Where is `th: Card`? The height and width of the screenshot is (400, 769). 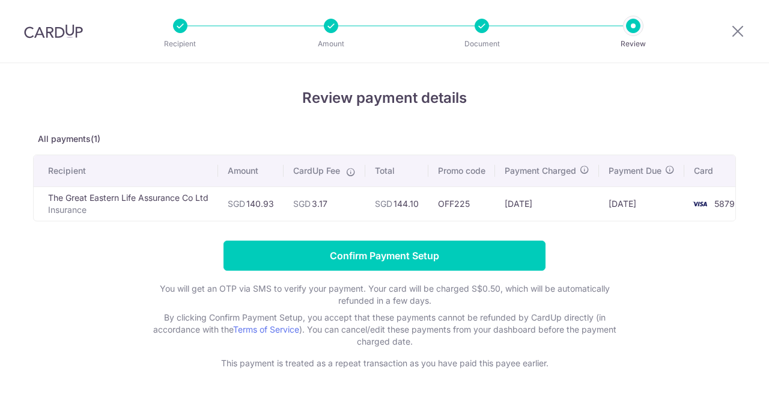
th: Card is located at coordinates (717, 171).